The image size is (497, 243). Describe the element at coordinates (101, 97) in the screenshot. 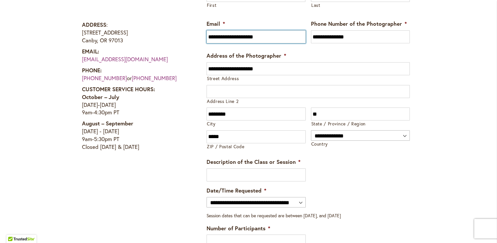

I see `strong: October – July` at that location.